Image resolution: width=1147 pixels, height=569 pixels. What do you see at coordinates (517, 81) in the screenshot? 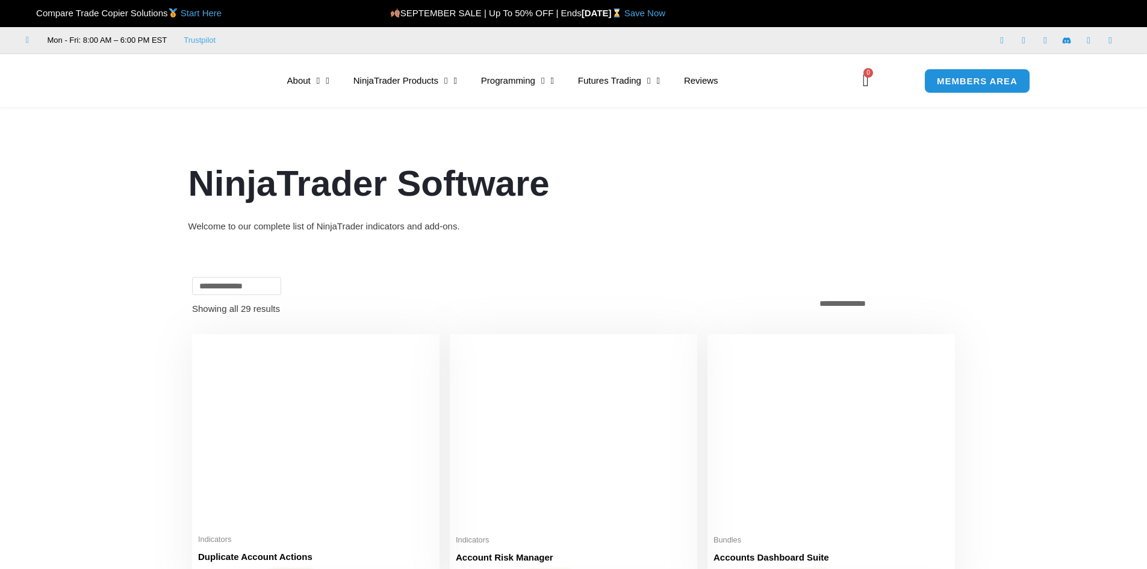
I see `a: Programming` at bounding box center [517, 81].